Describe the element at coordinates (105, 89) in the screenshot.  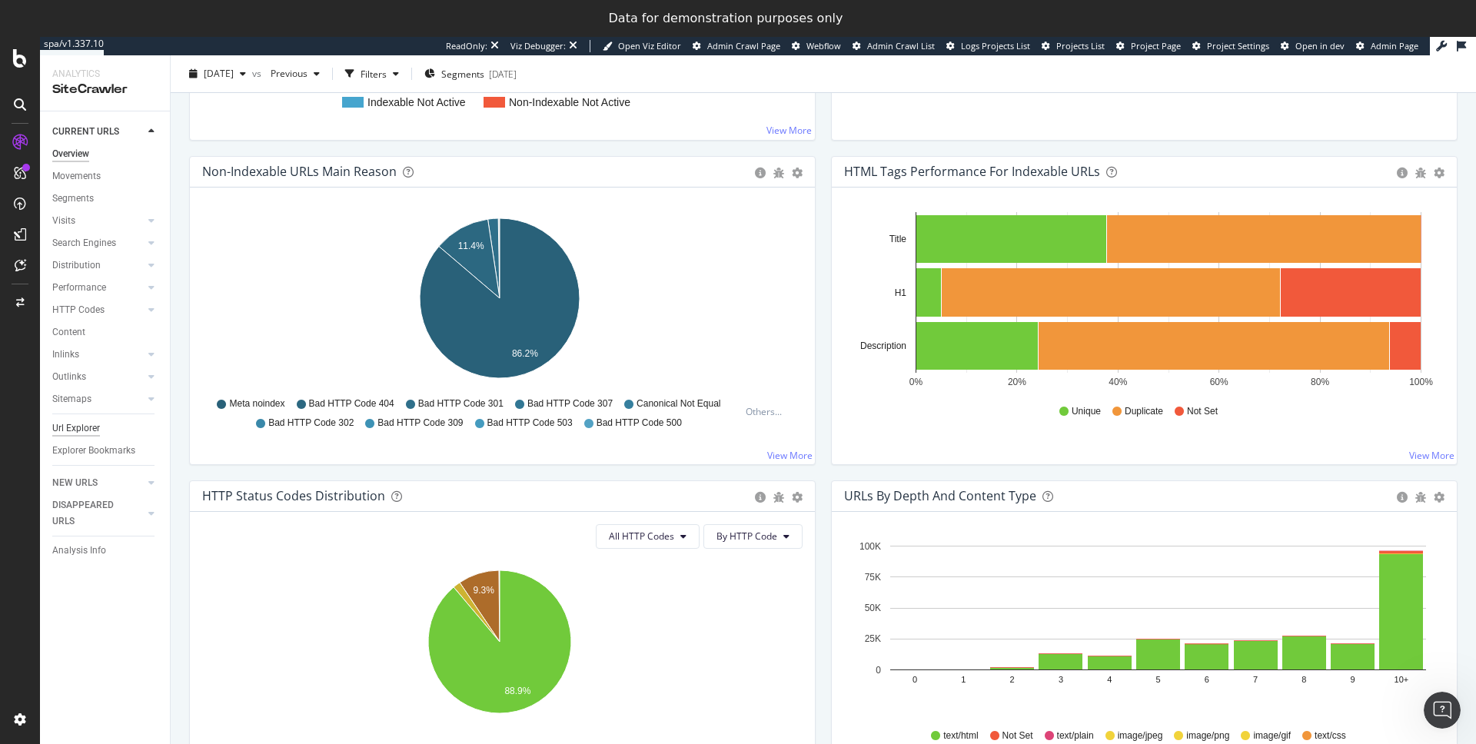
I see `div: SiteCrawler` at that location.